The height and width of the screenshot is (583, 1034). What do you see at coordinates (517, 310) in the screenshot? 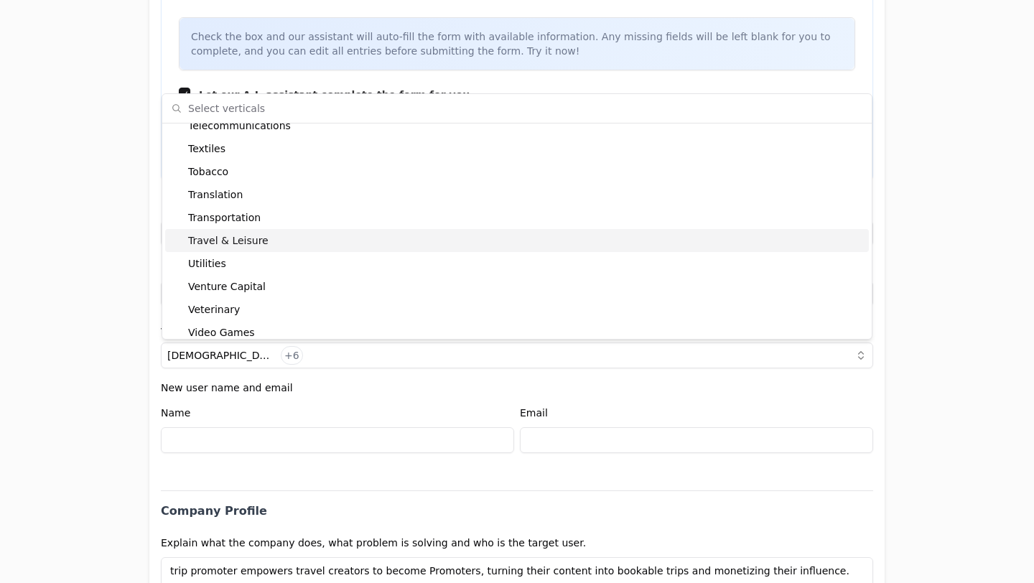
I see `div: Veterinary` at bounding box center [517, 310].